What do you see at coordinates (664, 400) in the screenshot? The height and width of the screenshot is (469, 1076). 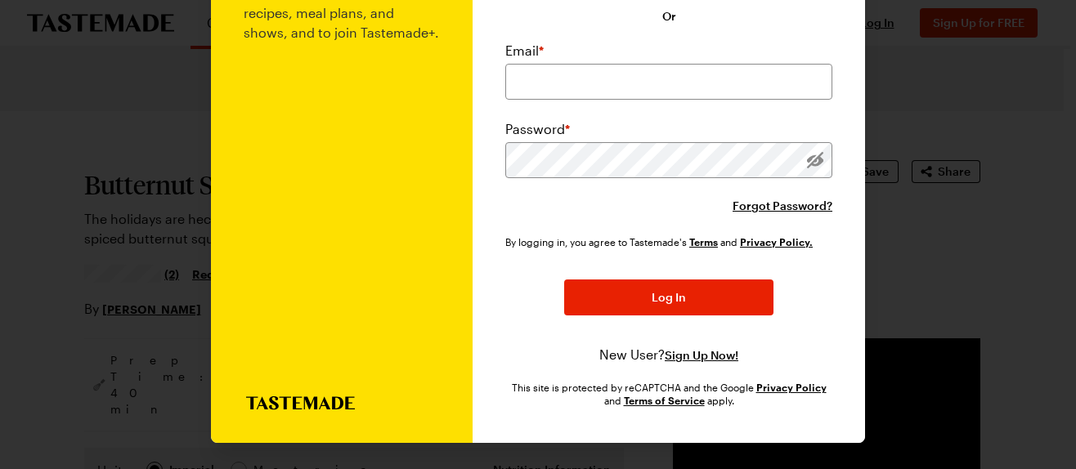 I see `a: Google Terms of Service` at bounding box center [664, 400].